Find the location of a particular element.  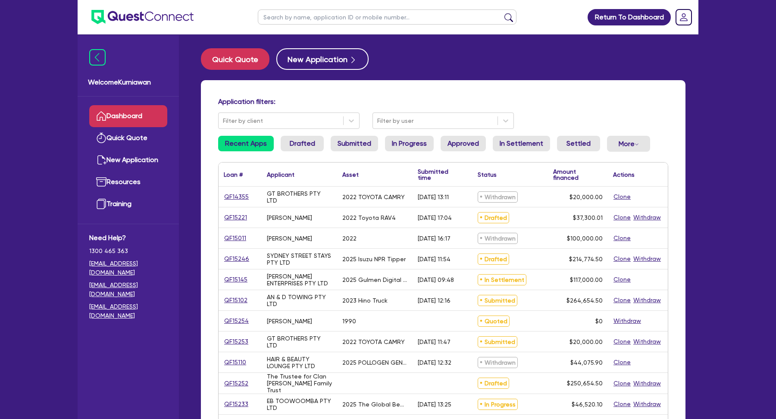

a: Dashboard is located at coordinates (128, 116).